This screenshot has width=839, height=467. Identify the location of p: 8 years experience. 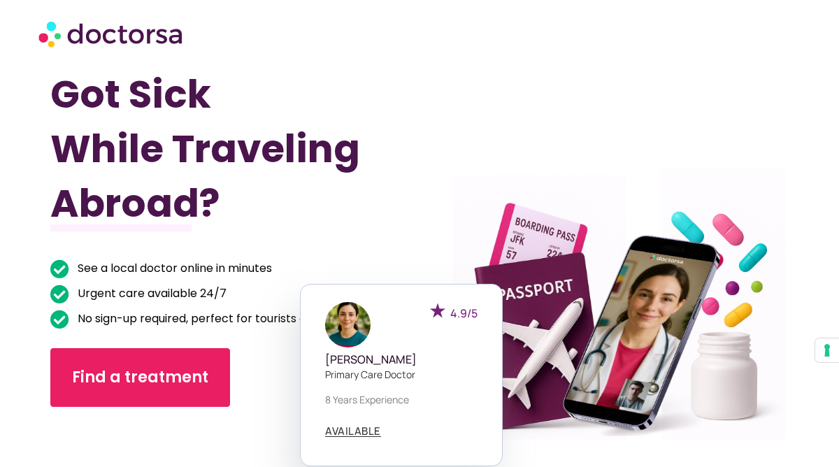
(401, 399).